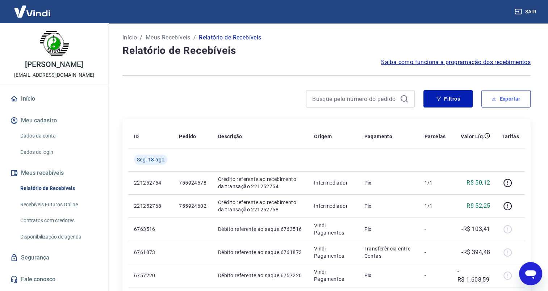  What do you see at coordinates (151, 206) in the screenshot?
I see `p: 221252768` at bounding box center [151, 206].